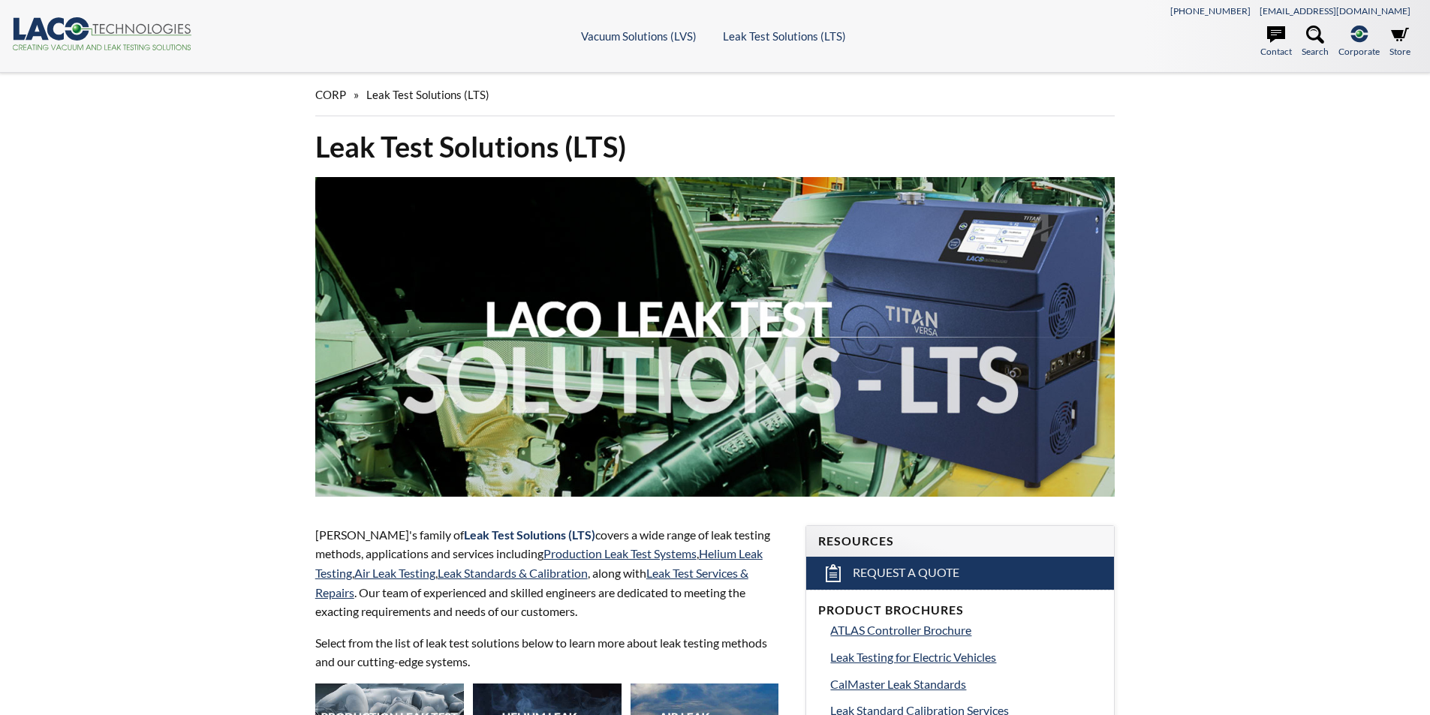 This screenshot has width=1430, height=715. Describe the element at coordinates (784, 36) in the screenshot. I see `a: Leak Test Solutions (LTS)` at that location.